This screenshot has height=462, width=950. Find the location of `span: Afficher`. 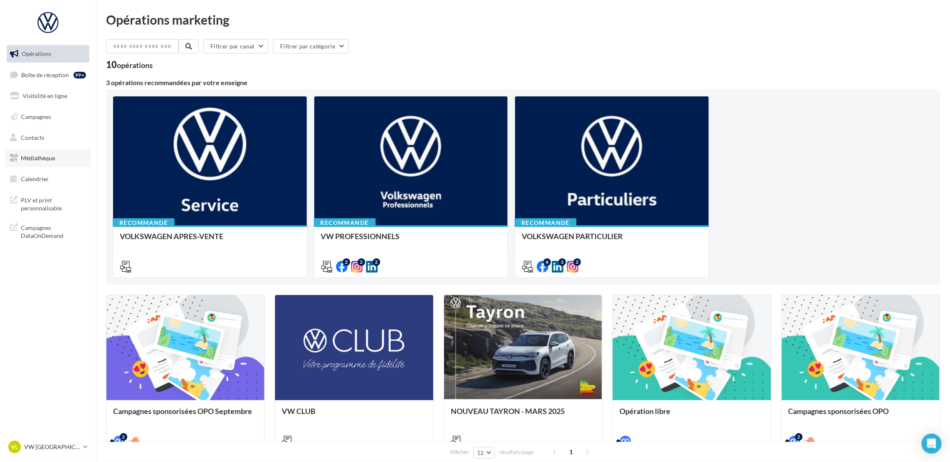

span: Afficher is located at coordinates (459, 452).